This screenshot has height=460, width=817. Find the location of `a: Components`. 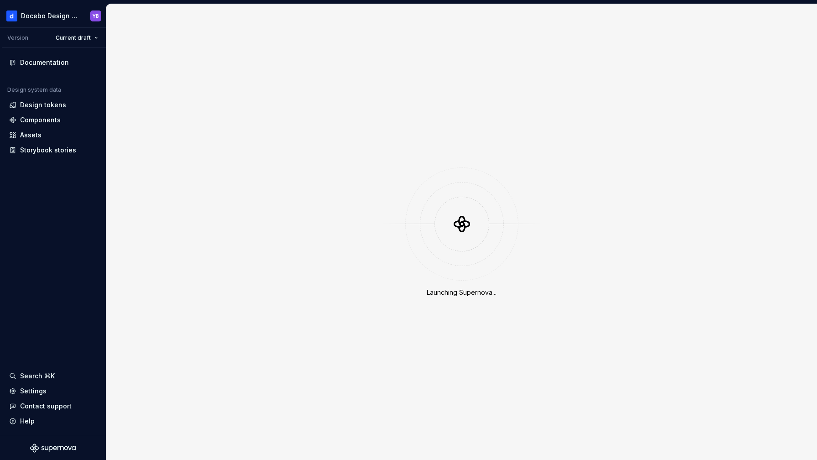

a: Components is located at coordinates (53, 120).